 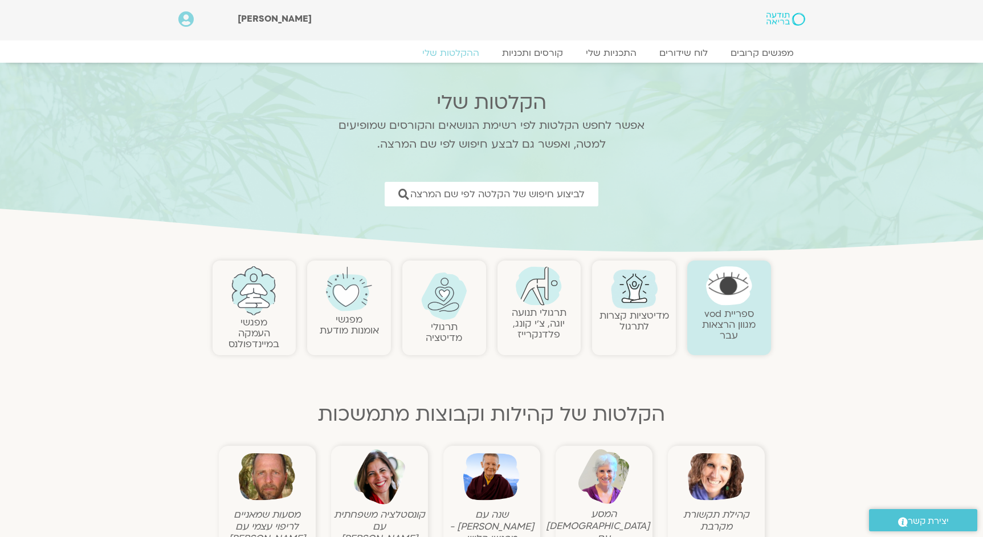 I want to click on a: מפגשים קרובים, so click(x=762, y=53).